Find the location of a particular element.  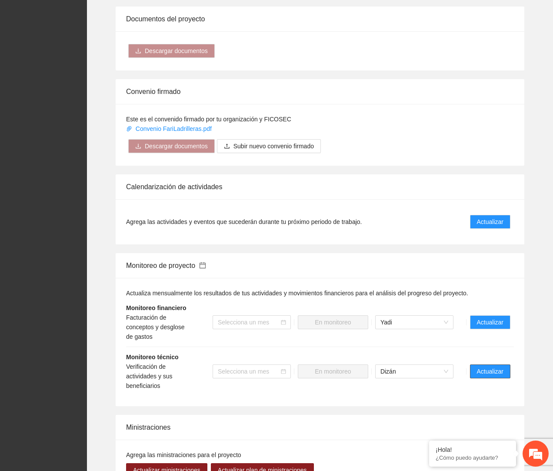

span: Agrega las ministraciones para el proyecto is located at coordinates (183, 455).